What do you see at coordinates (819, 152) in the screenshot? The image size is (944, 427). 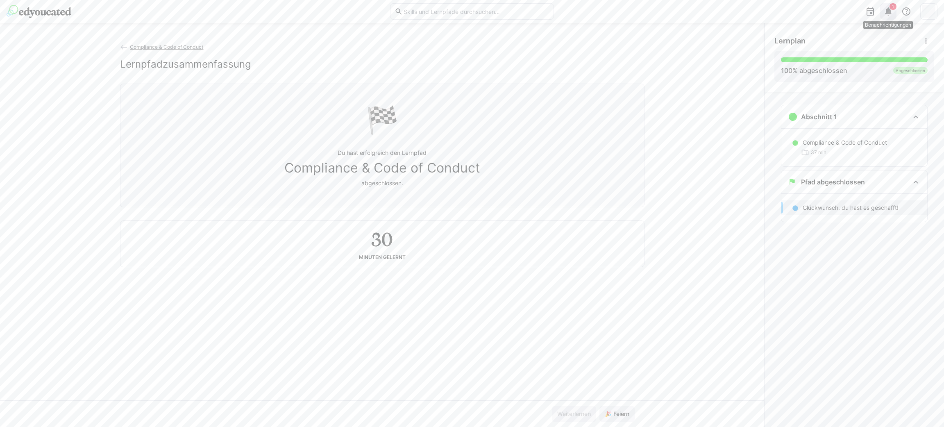 I see `span: 37 min` at bounding box center [819, 152].